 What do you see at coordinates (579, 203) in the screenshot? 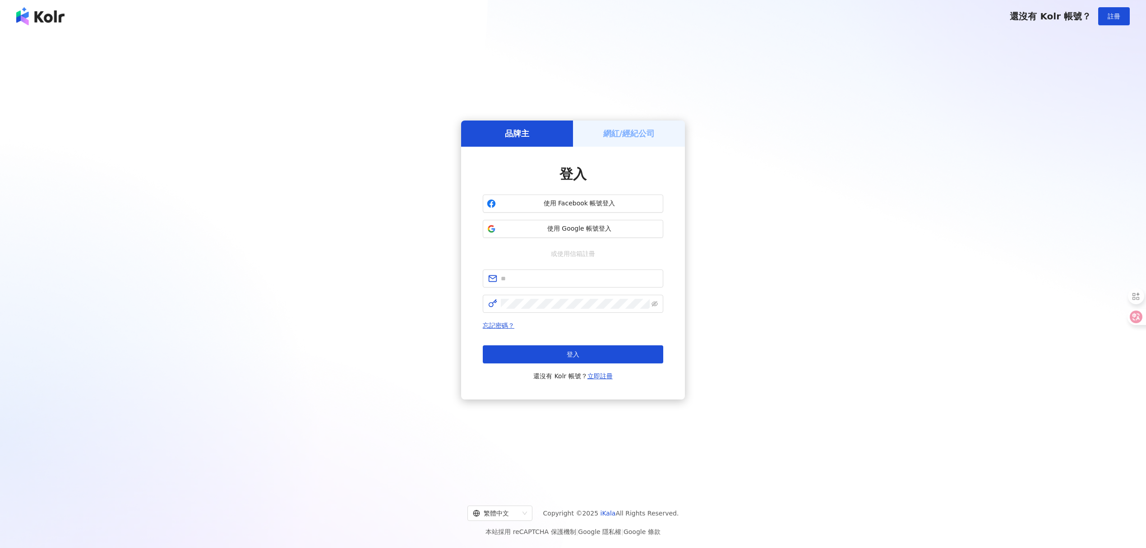
I see `span: 使用 Facebook 帳號登入` at bounding box center [579, 203].